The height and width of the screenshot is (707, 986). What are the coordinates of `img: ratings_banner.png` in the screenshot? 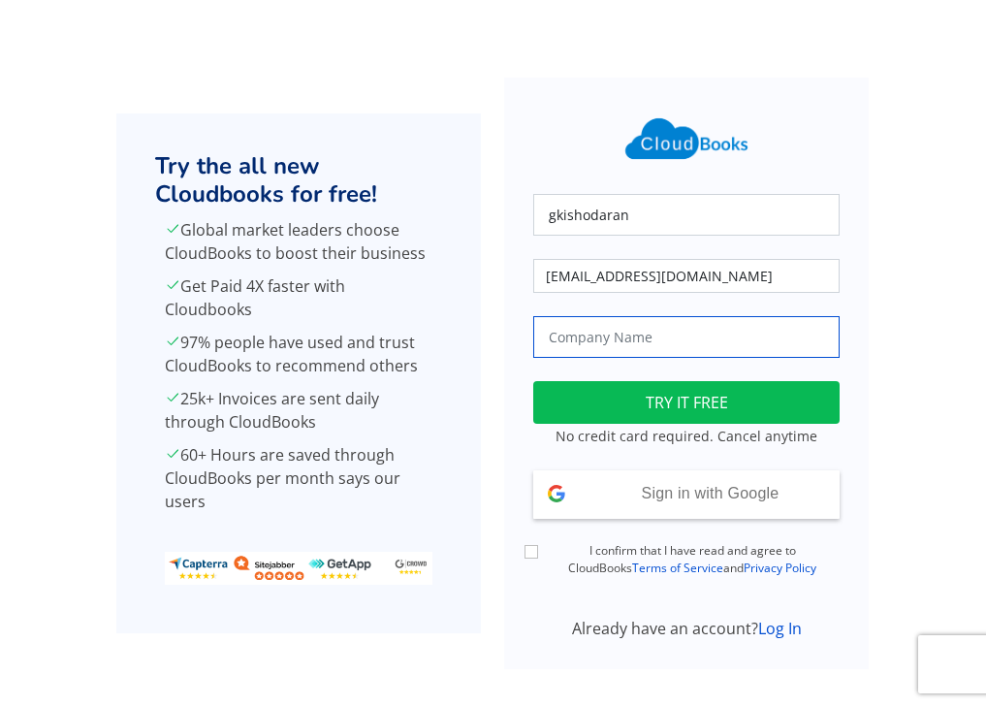 It's located at (299, 568).